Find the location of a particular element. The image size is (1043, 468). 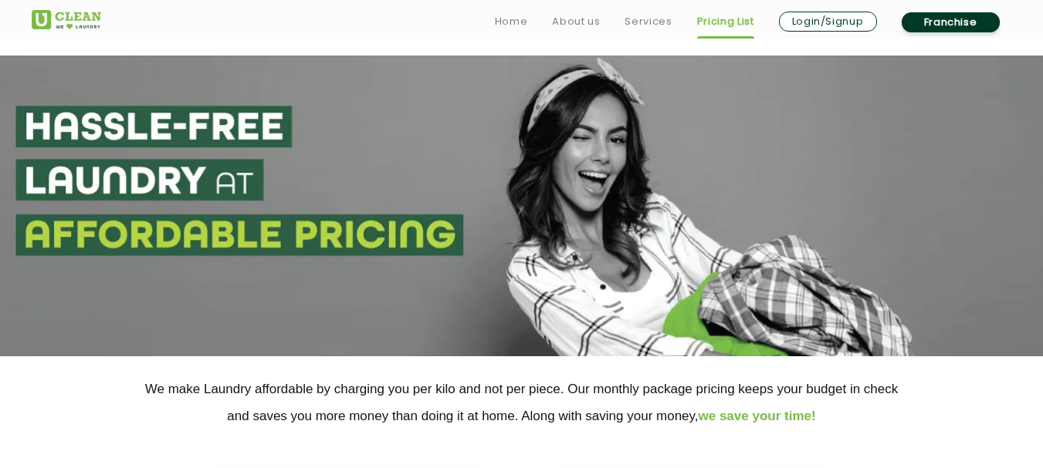

a: Pricing List is located at coordinates (725, 22).